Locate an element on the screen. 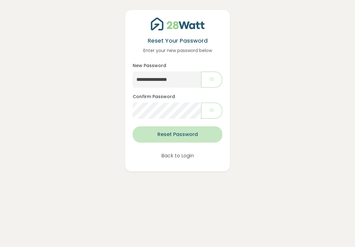 This screenshot has height=247, width=355. img: 28Watt is located at coordinates (177, 24).